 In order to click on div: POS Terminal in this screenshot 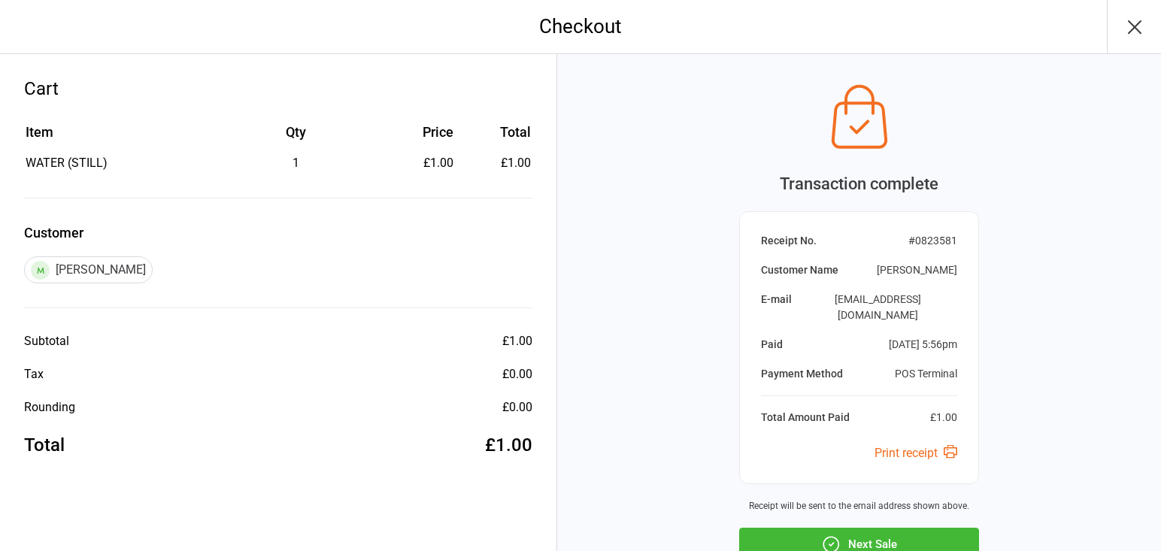, I will do `click(925, 374)`.